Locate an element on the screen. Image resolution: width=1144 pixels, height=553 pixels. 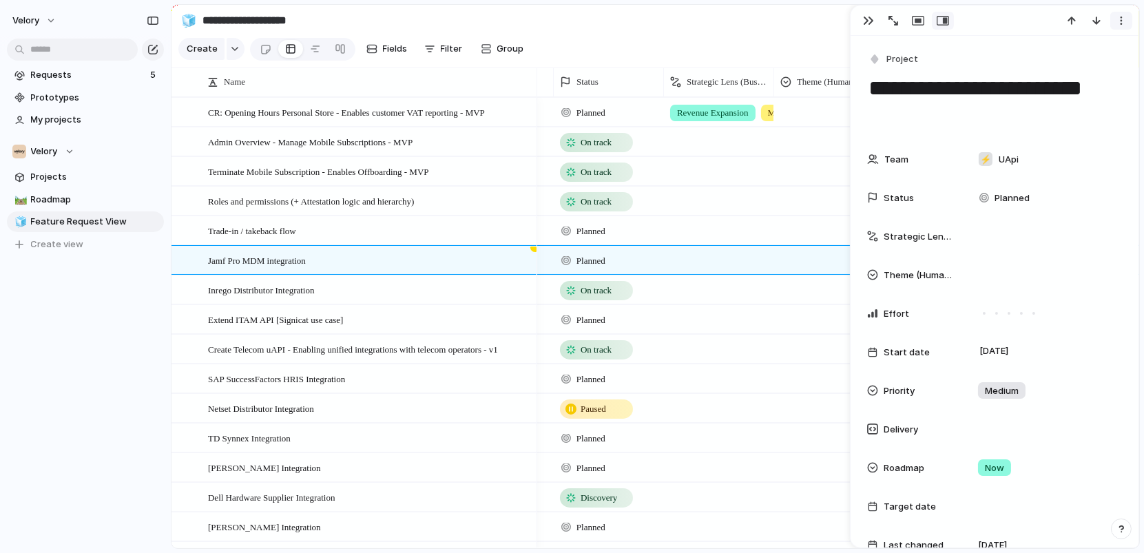
a: My projects is located at coordinates (85, 120).